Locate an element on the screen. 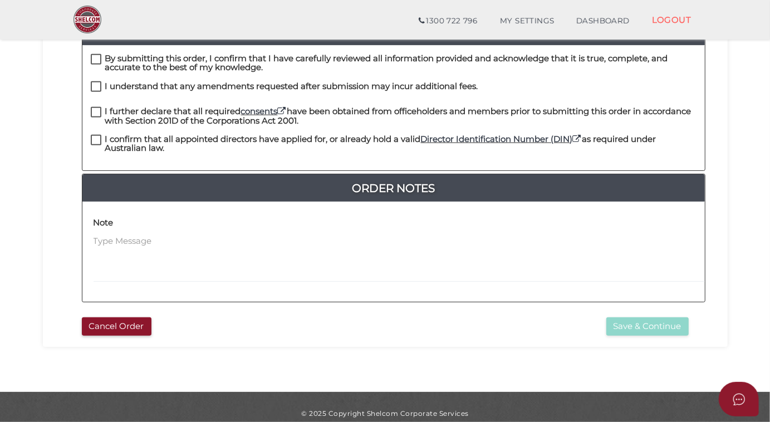 This screenshot has height=422, width=770. a: MY SETTINGS is located at coordinates (528, 21).